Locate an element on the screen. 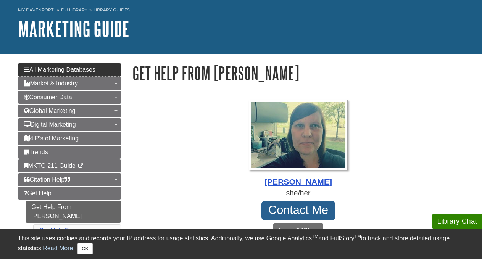 The width and height of the screenshot is (482, 259). span: All Marketing Databases is located at coordinates (60, 69).